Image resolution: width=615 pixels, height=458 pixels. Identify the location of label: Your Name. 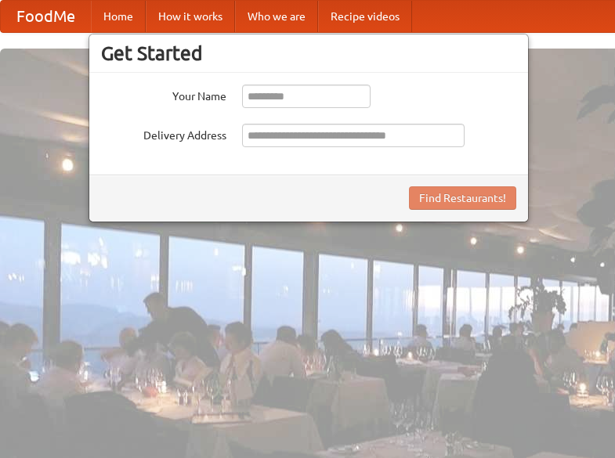
(164, 94).